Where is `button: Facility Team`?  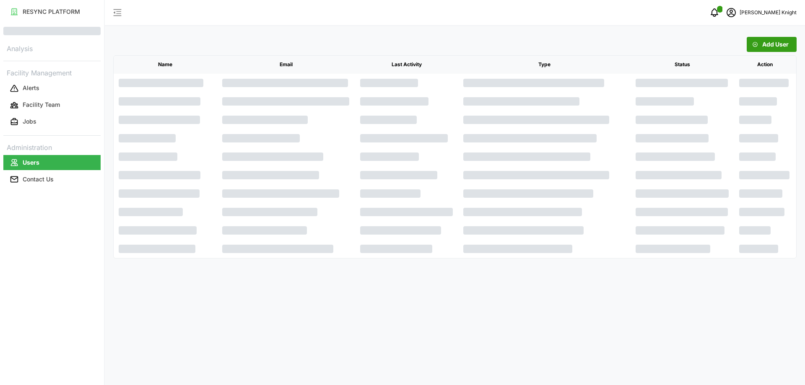
button: Facility Team is located at coordinates (52, 105).